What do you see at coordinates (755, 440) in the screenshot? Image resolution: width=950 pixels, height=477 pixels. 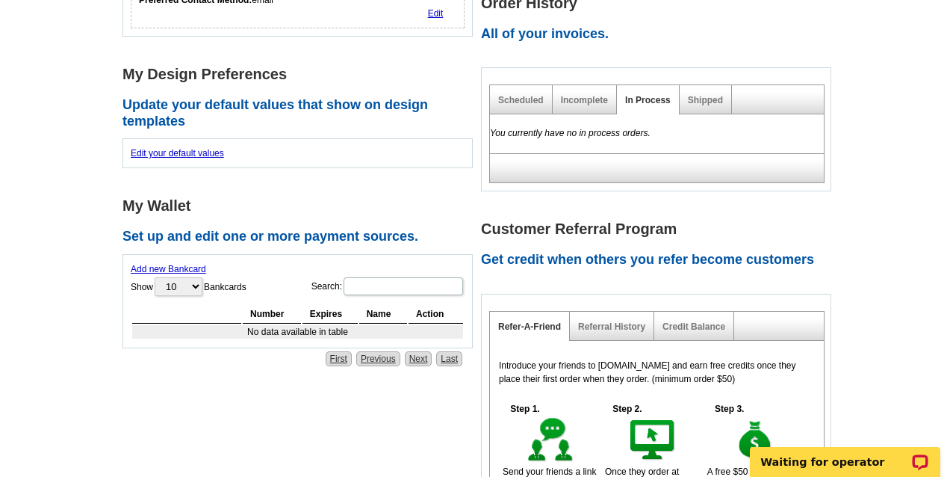 I see `img: step-3.gif` at bounding box center [755, 440].